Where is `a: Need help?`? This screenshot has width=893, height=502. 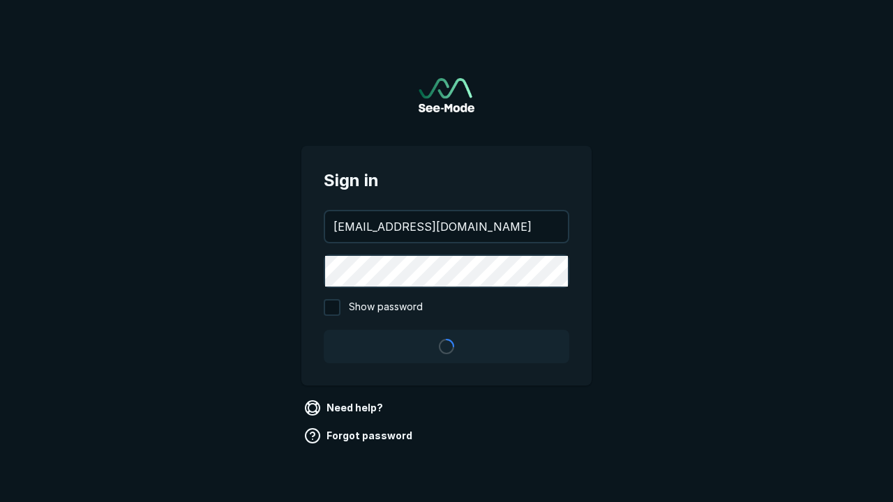 a: Need help? is located at coordinates (345, 408).